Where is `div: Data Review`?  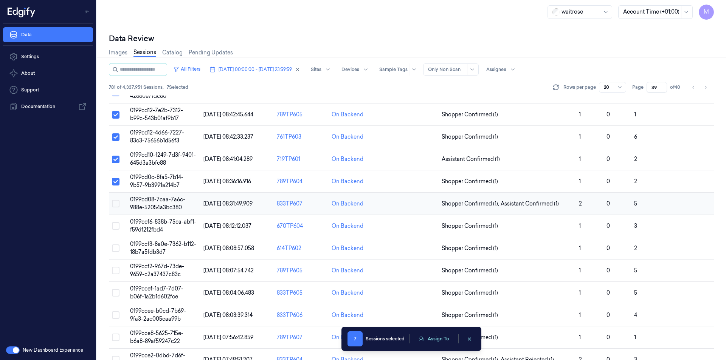 div: Data Review is located at coordinates (411, 39).